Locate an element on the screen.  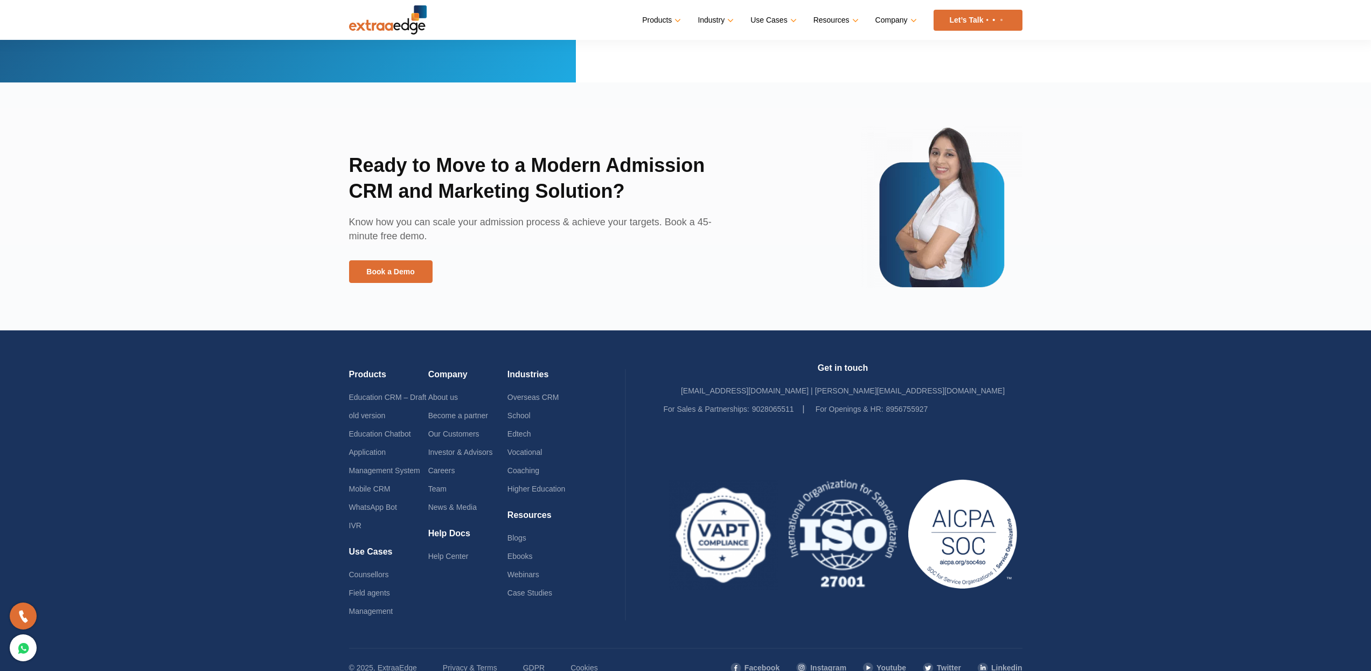
label: For Sales & Partnerships: is located at coordinates (707, 409).